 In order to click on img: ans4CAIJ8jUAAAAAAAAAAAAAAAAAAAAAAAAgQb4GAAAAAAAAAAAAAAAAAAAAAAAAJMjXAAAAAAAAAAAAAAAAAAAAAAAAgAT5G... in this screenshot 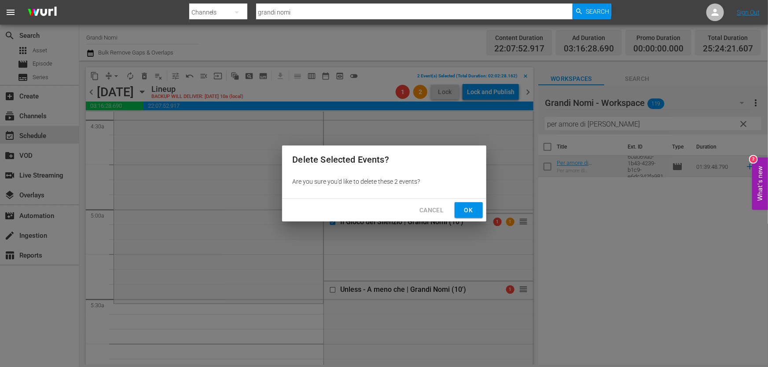, I will do `click(42, 12)`.